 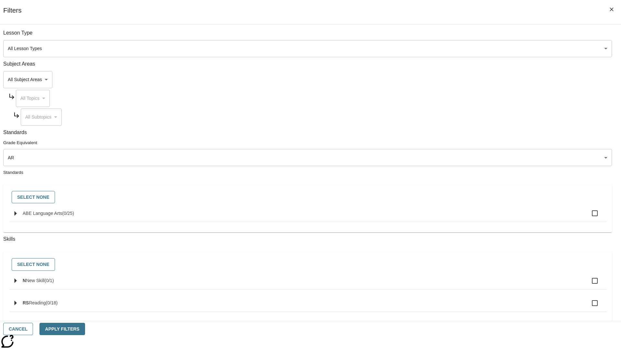 I want to click on button: Close Filters side menu, so click(x=612, y=9).